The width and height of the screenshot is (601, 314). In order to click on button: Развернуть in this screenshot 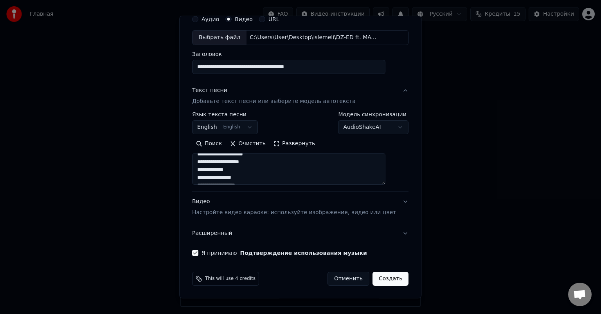, I will do `click(294, 144)`.